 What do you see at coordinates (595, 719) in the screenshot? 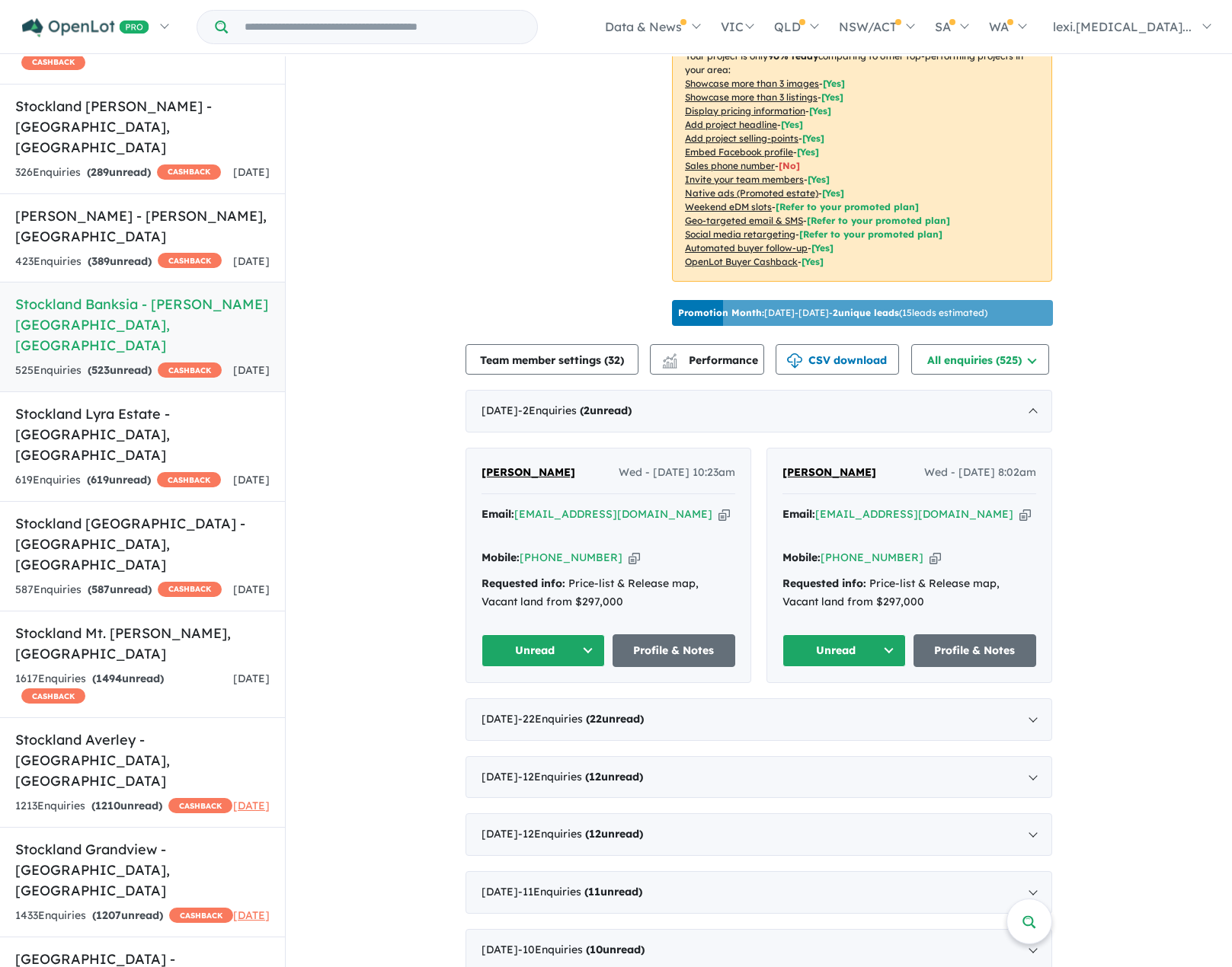
I see `span: 22` at bounding box center [595, 719].